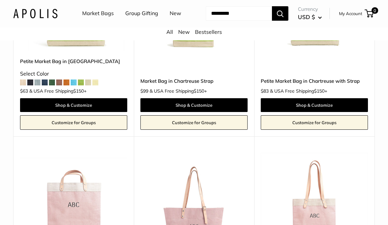 This screenshot has width=388, height=225. What do you see at coordinates (35, 13) in the screenshot?
I see `img: Apolis` at bounding box center [35, 13].